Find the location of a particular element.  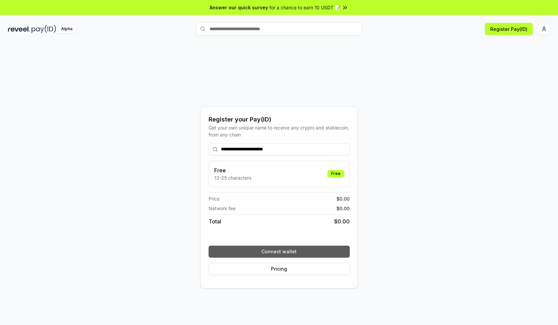

img: pay_id is located at coordinates (44, 29).